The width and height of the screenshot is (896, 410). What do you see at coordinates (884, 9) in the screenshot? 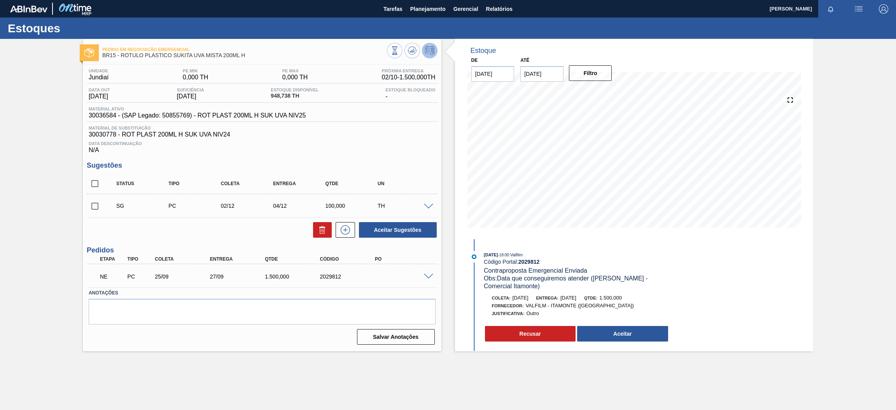
I see `img: Logout` at bounding box center [884, 9].